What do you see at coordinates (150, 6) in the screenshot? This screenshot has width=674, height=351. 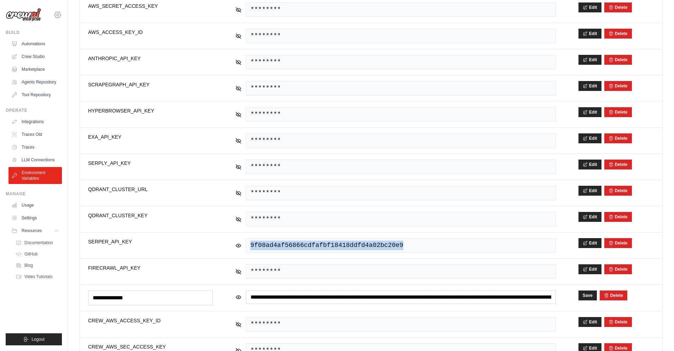 I see `span: AWS_SECRET_ACCESS_KEY` at bounding box center [150, 6].